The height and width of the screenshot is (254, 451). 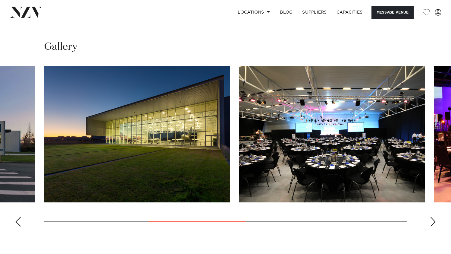 I want to click on a: Capacities, so click(x=350, y=12).